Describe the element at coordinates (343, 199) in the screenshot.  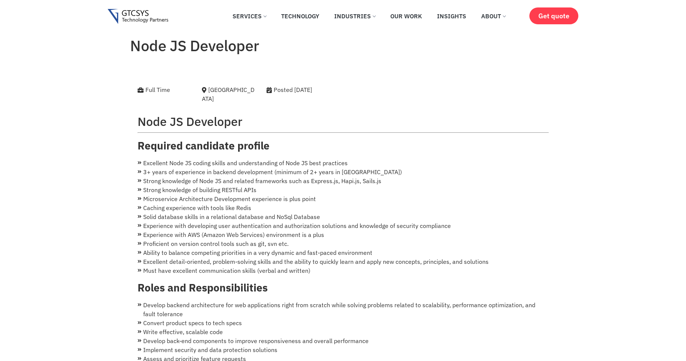
I see `li: Microservice Architecture Development experience is plus point` at that location.